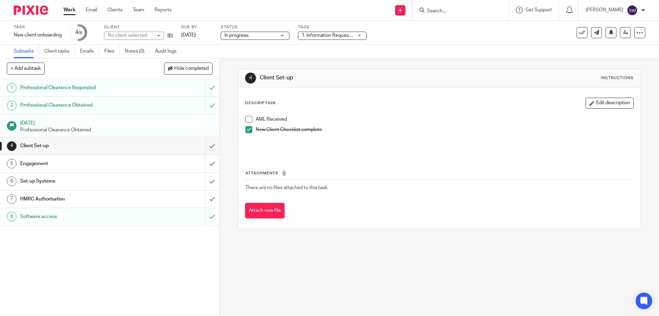 This screenshot has width=659, height=316. What do you see at coordinates (610, 103) in the screenshot?
I see `button: Edit description` at bounding box center [610, 103].